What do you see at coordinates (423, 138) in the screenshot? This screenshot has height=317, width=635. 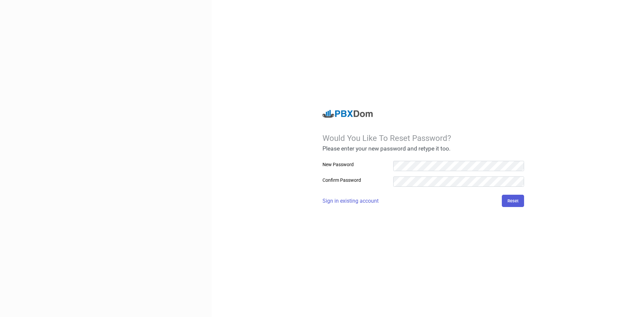 I see `div: Would You Like To Reset Password?` at bounding box center [423, 138].